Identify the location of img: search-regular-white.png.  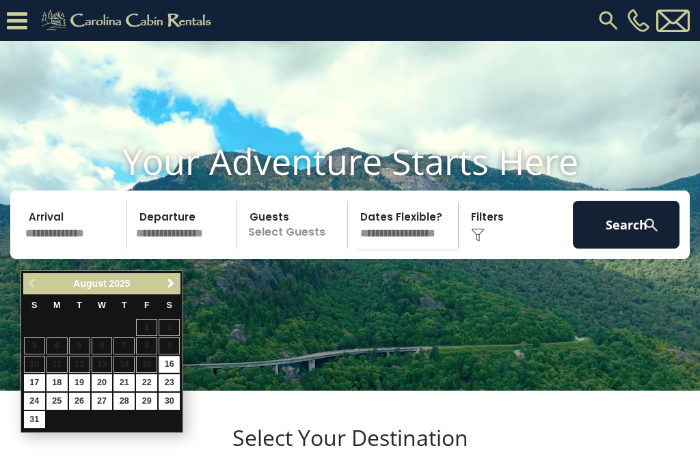
(651, 225).